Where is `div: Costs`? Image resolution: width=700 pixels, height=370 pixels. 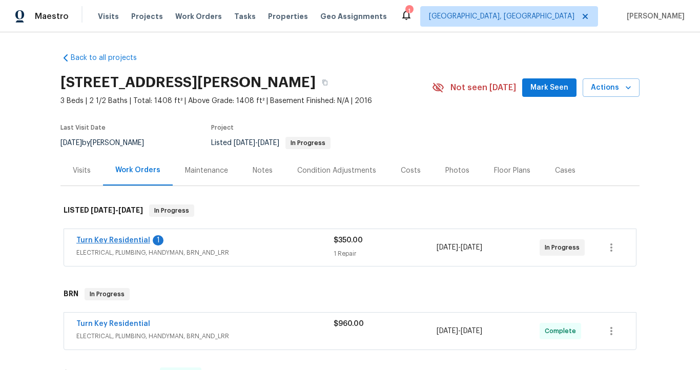 div: Costs is located at coordinates (411, 171).